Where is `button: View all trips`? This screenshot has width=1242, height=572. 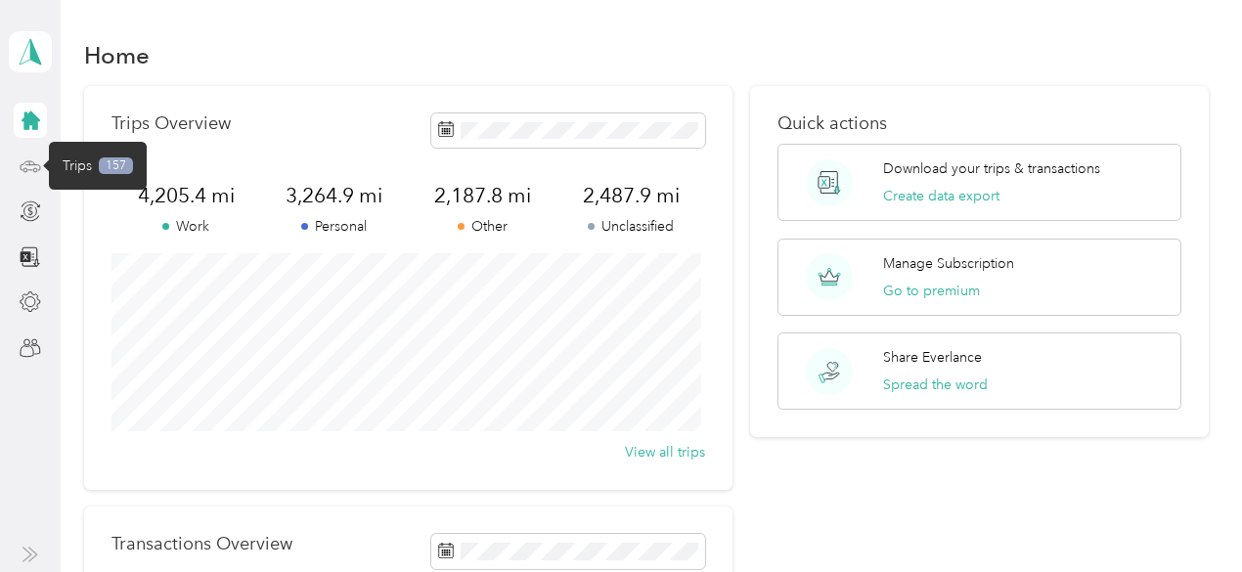 button: View all trips is located at coordinates (665, 452).